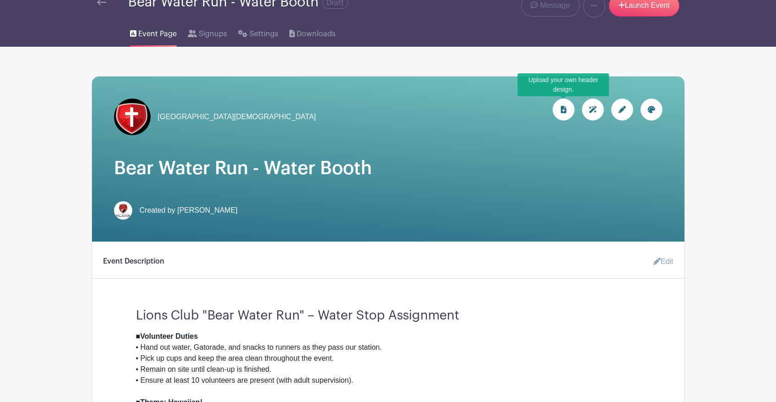 The height and width of the screenshot is (402, 776). Describe the element at coordinates (169, 336) in the screenshot. I see `strong: Volunteer Duties` at that location.